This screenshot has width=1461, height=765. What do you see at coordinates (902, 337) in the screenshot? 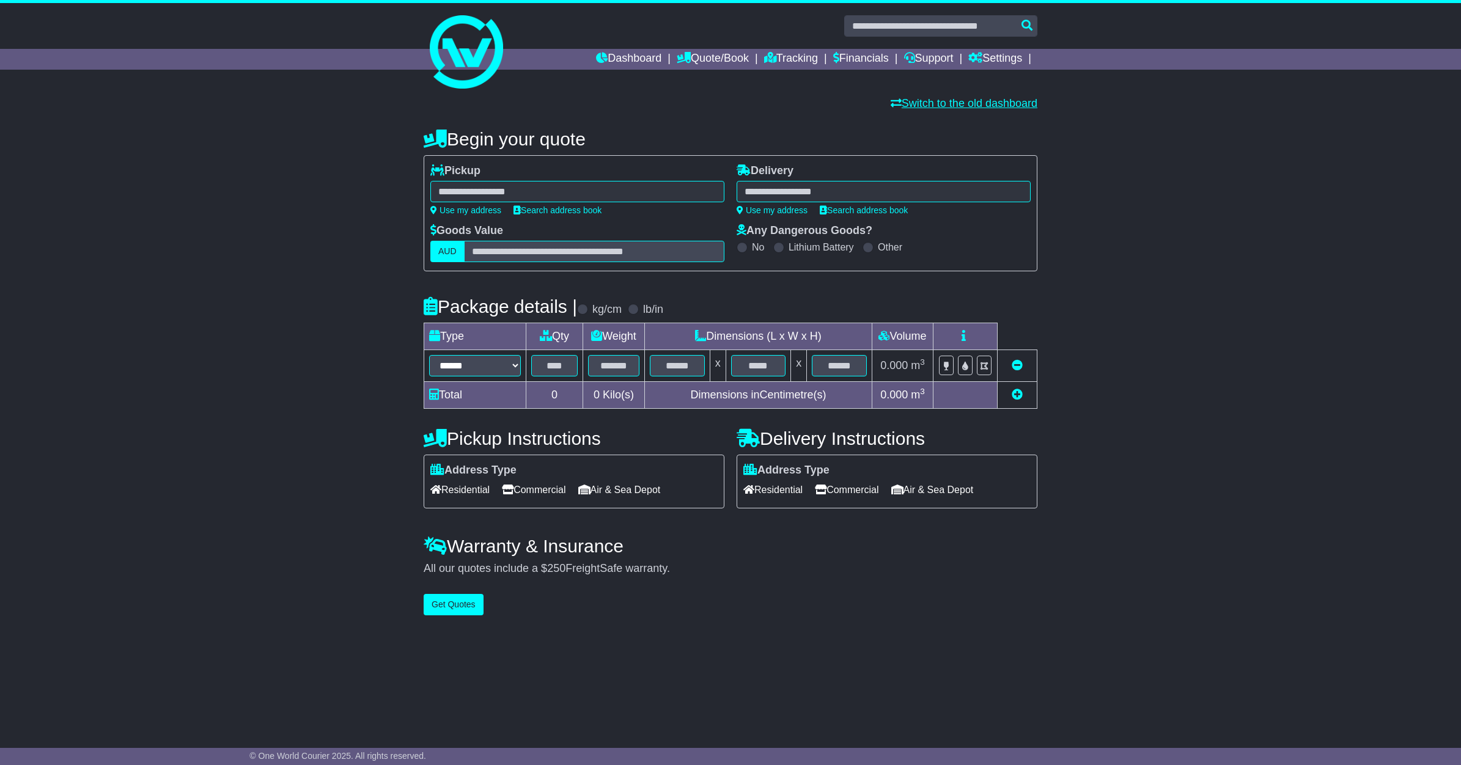
I see `td: Volume` at bounding box center [902, 337].